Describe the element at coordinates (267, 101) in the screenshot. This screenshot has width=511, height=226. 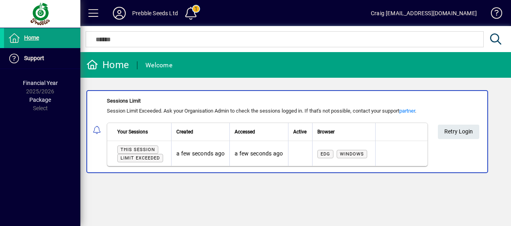
I see `div: Sessions Limit` at that location.